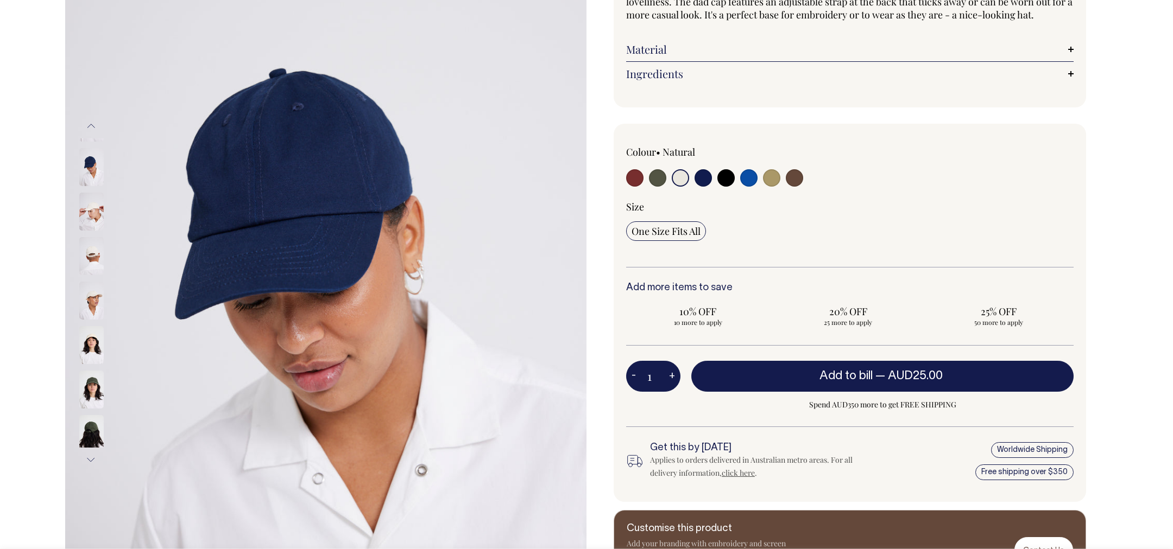  Describe the element at coordinates (698, 316) in the screenshot. I see `input: 10% OFF 10 more to apply` at that location.